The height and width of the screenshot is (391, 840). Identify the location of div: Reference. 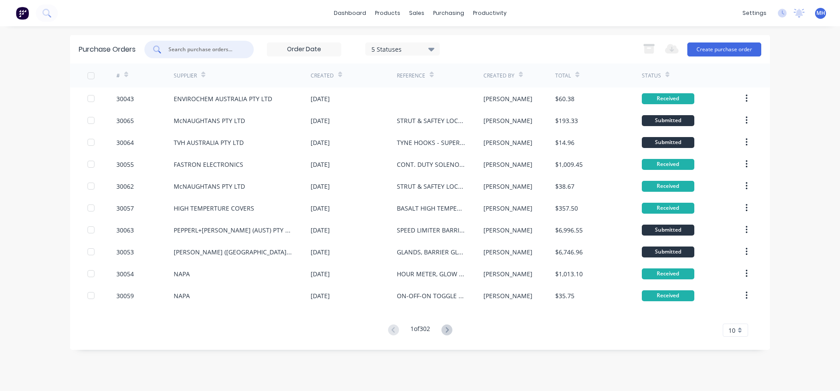
(411, 76).